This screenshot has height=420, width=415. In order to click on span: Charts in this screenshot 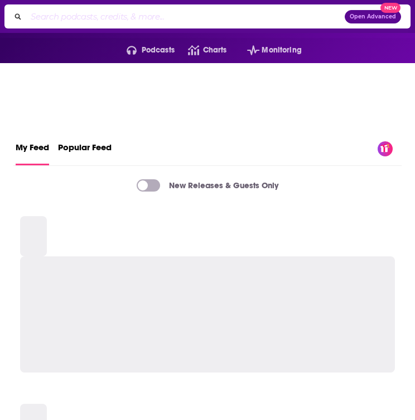, I will do `click(215, 50)`.